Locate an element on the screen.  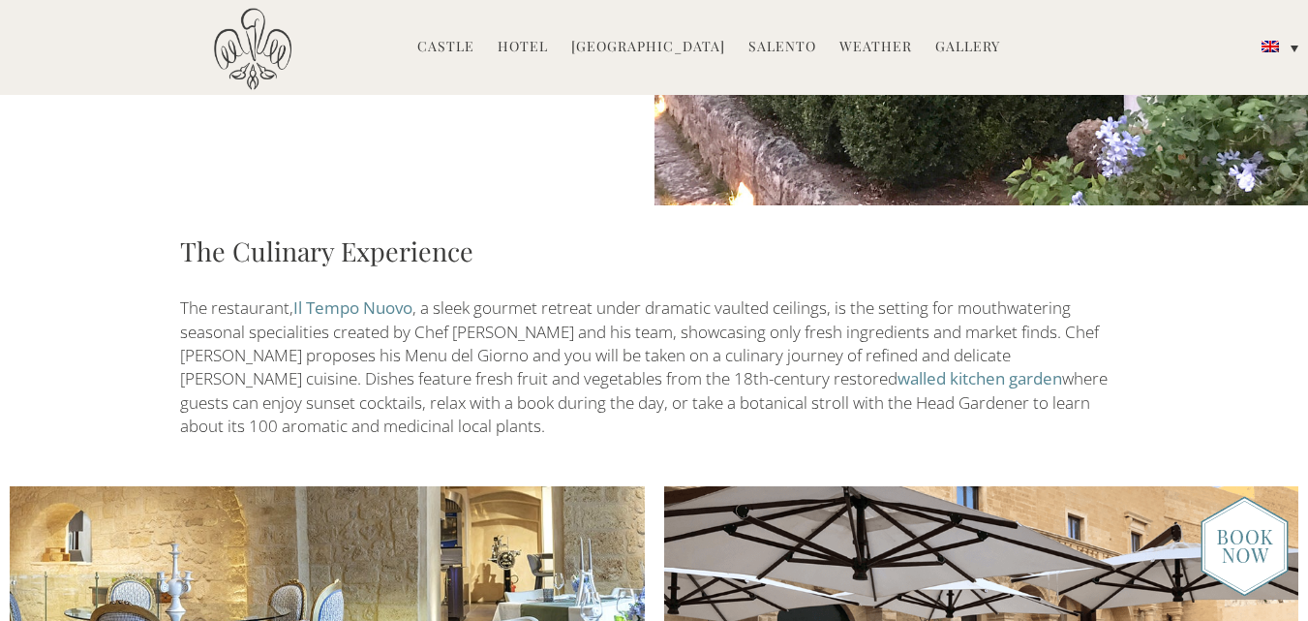
a: Il Tempo Nuovo is located at coordinates (352, 307).